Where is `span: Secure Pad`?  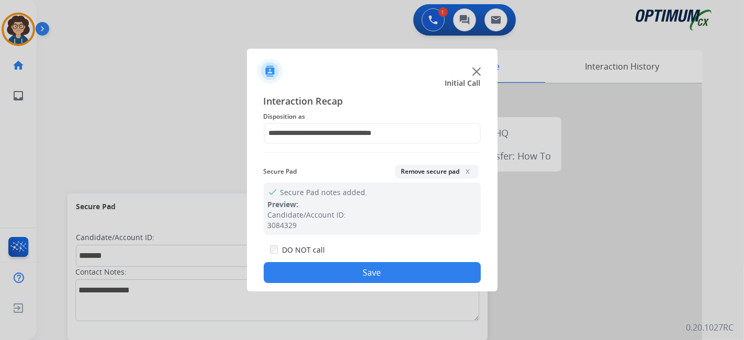
span: Secure Pad is located at coordinates (280, 172).